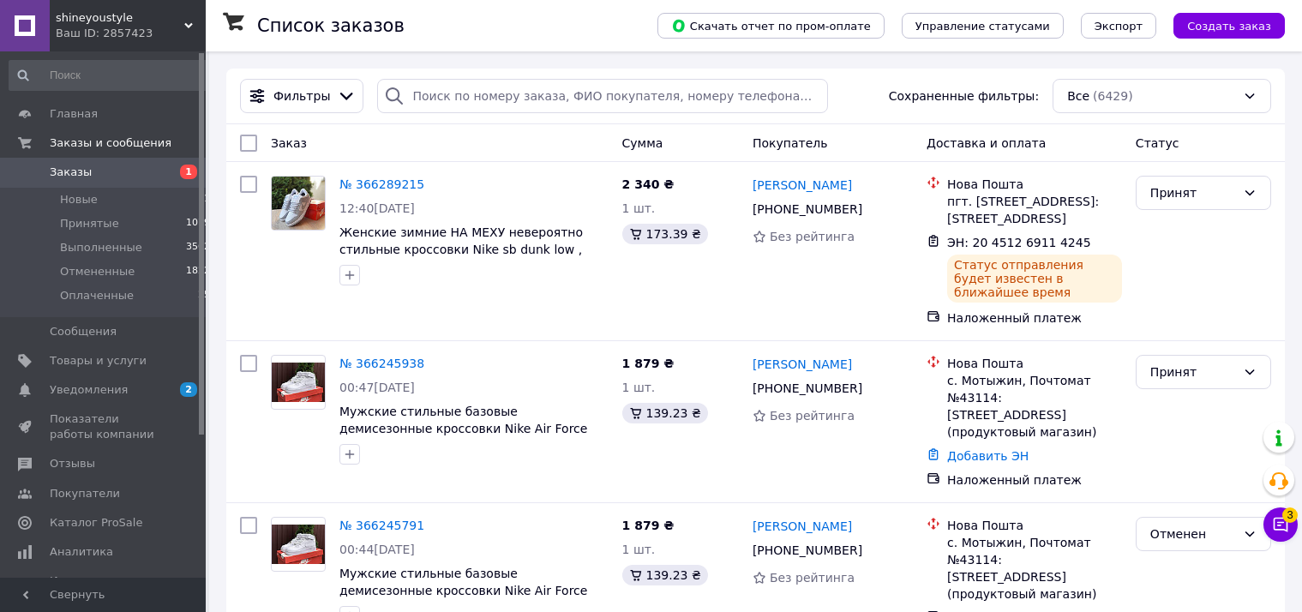 The height and width of the screenshot is (612, 1302). Describe the element at coordinates (198, 224) in the screenshot. I see `span: 1079` at that location.